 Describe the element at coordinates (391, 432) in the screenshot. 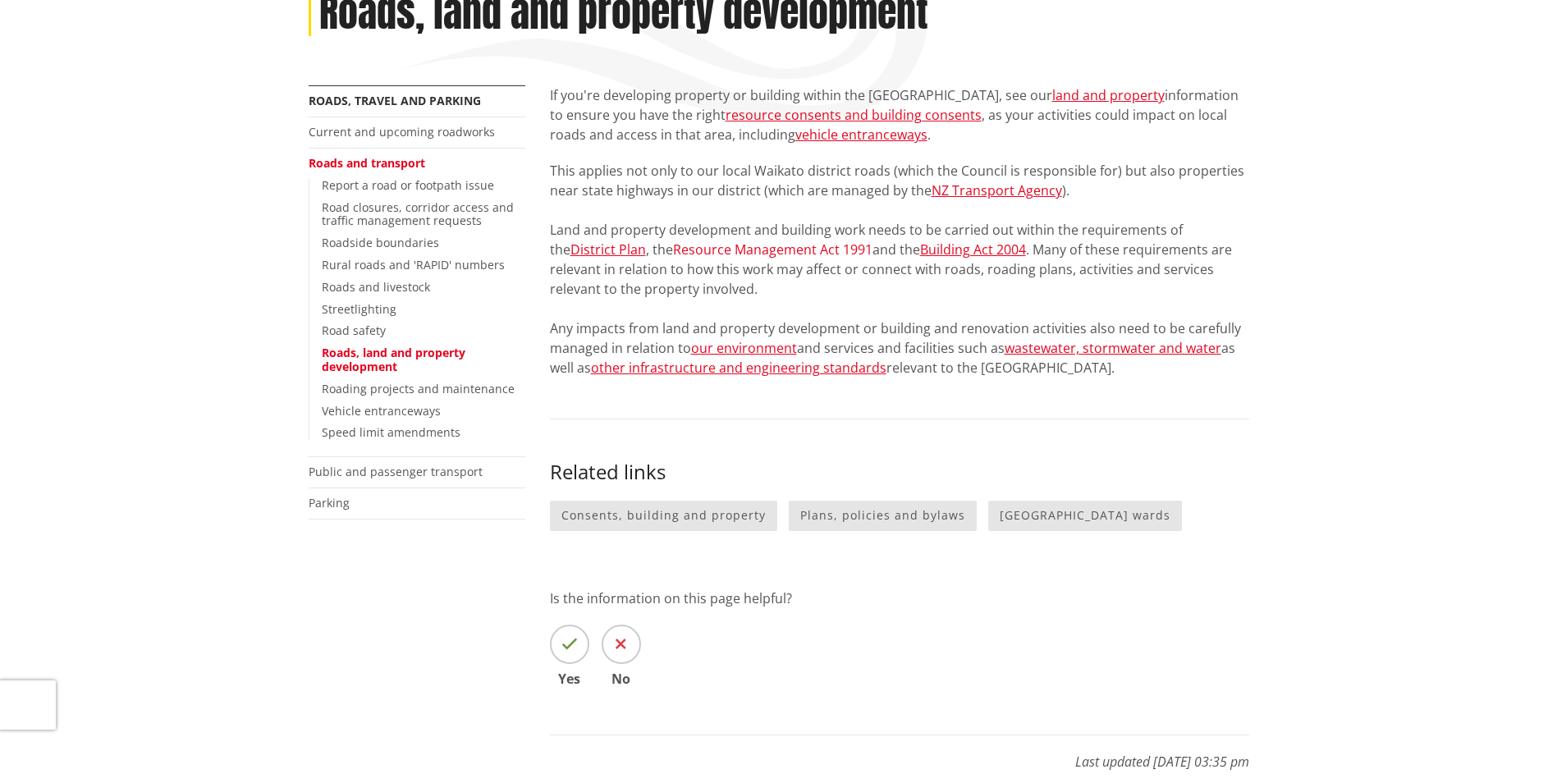

I see `a: Speed limit amendments` at that location.